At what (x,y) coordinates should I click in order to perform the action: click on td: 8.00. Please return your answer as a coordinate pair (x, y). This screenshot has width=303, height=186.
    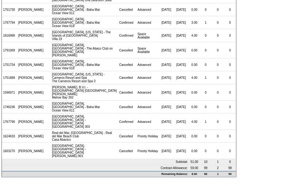
    Looking at the image, I should click on (195, 174).